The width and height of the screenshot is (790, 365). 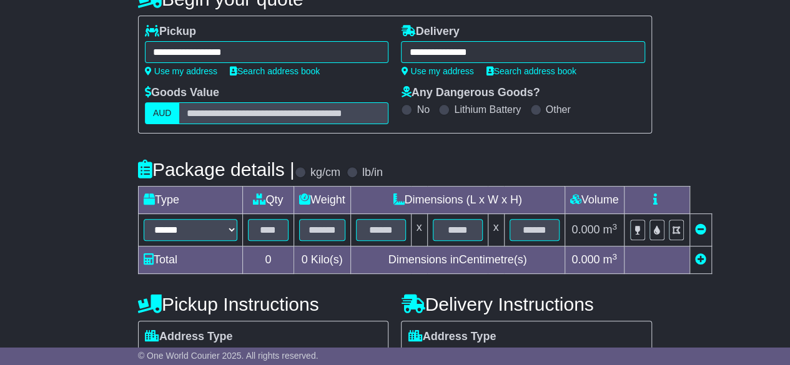 What do you see at coordinates (423, 109) in the screenshot?
I see `label: No` at bounding box center [423, 109].